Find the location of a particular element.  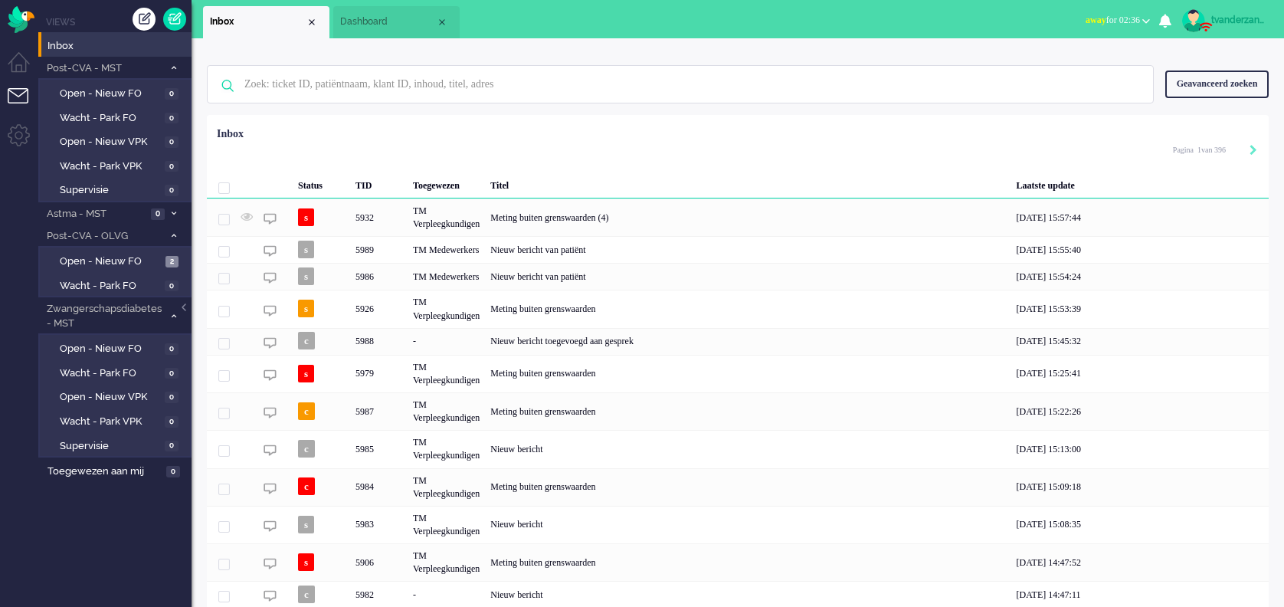

span: for 02:36 is located at coordinates (1112, 20).